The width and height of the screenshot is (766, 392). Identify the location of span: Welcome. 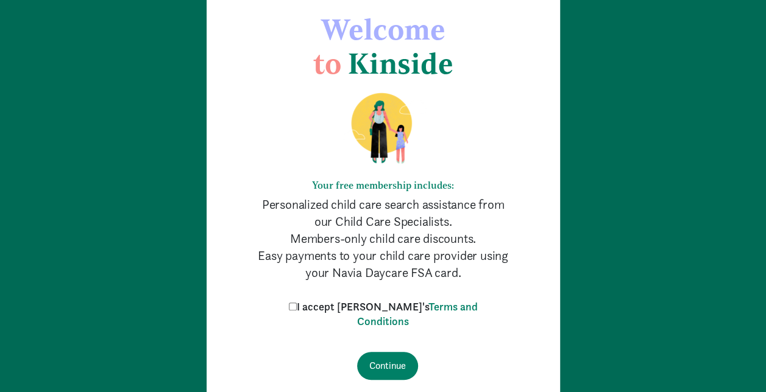
(383, 29).